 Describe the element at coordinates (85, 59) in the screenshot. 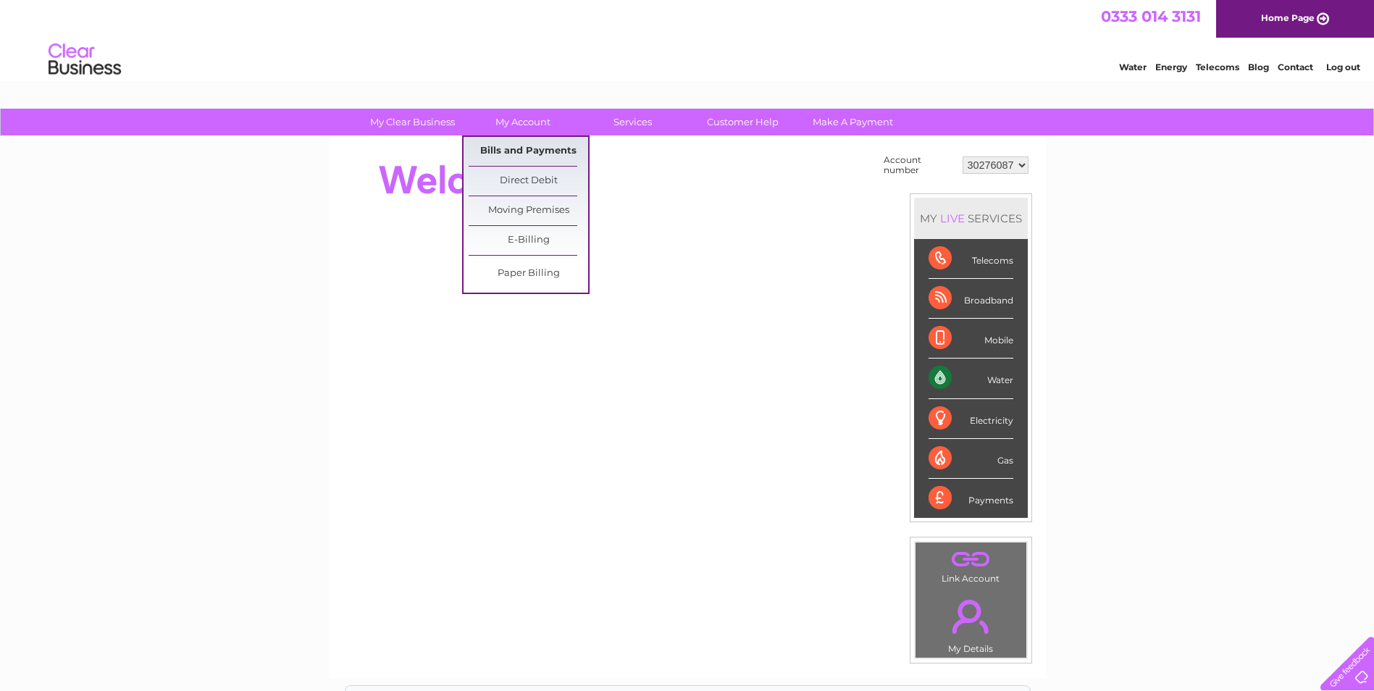

I see `img: logo.png` at that location.